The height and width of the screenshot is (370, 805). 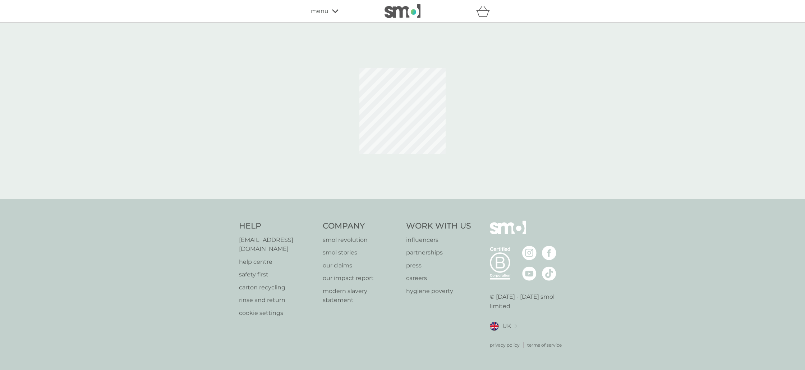 What do you see at coordinates (361, 295) in the screenshot?
I see `a: modern slavery statement` at bounding box center [361, 295].